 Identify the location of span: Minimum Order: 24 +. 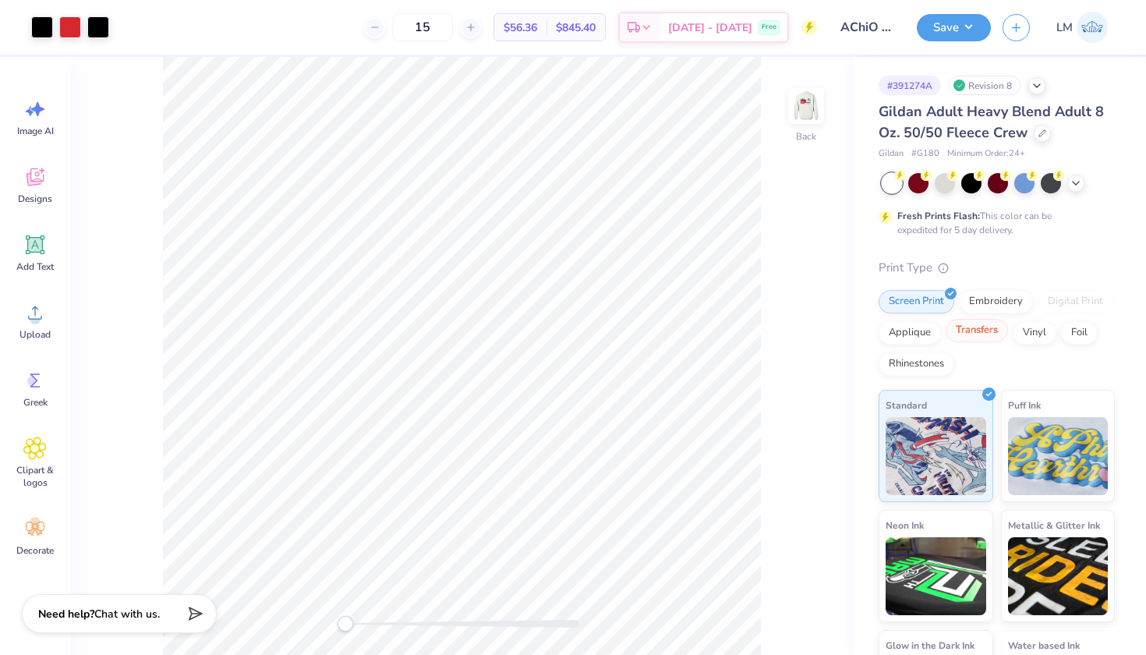
(986, 154).